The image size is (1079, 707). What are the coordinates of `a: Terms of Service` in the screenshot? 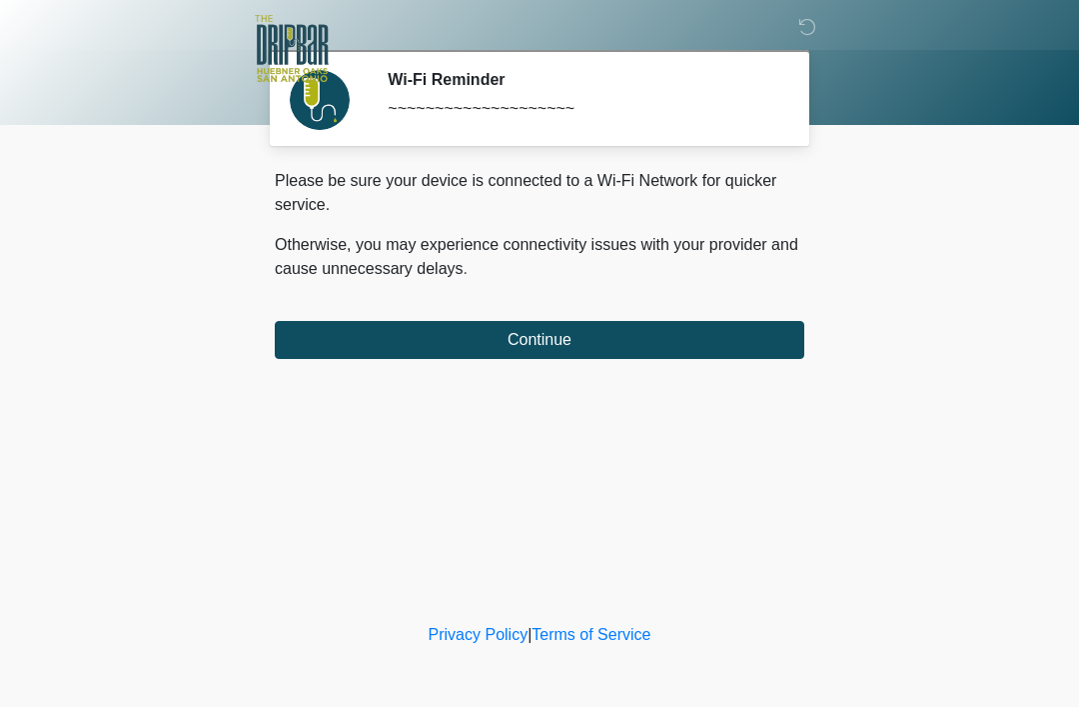 It's located at (591, 634).